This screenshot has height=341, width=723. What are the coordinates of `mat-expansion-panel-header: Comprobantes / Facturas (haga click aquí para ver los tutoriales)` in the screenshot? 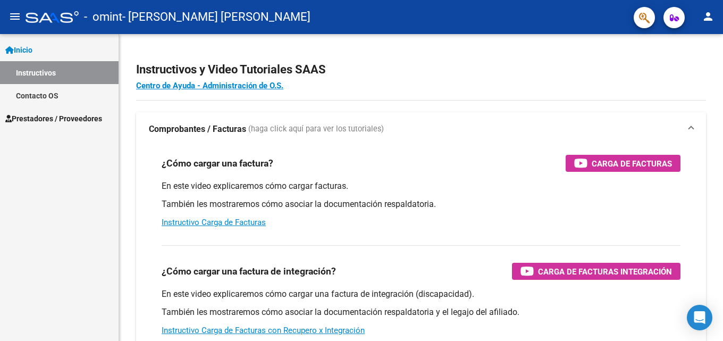 It's located at (421, 129).